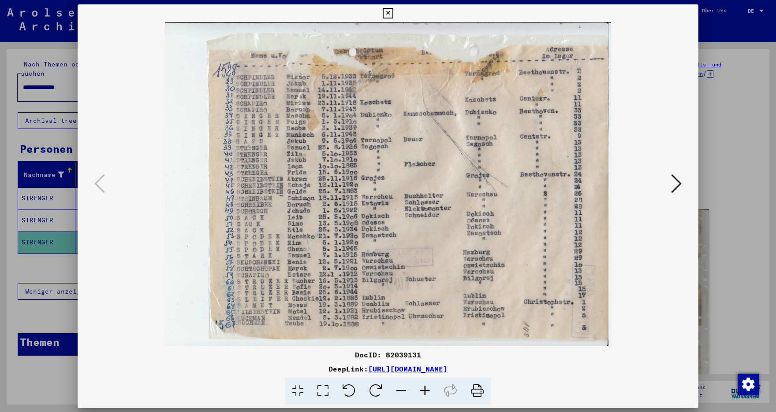  Describe the element at coordinates (388, 355) in the screenshot. I see `div: DocID: 82039131` at that location.